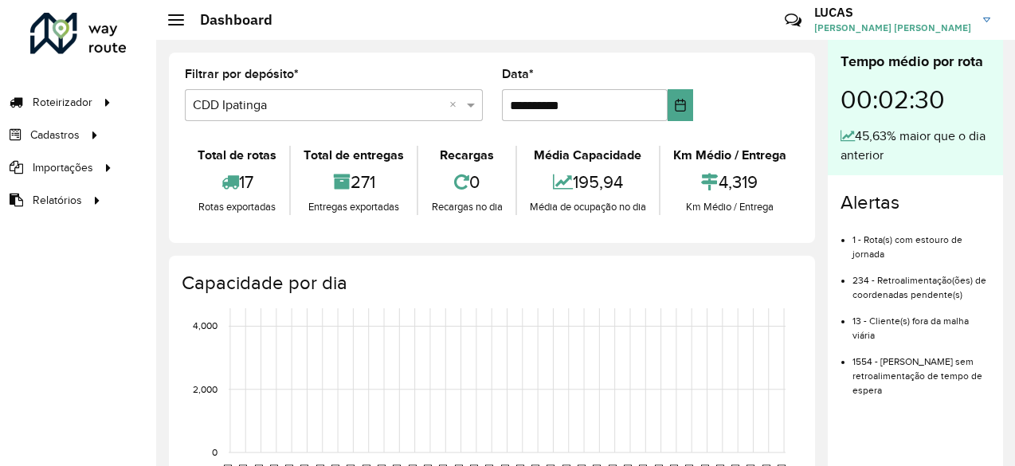  Describe the element at coordinates (456, 105) in the screenshot. I see `span: Clear all` at that location.